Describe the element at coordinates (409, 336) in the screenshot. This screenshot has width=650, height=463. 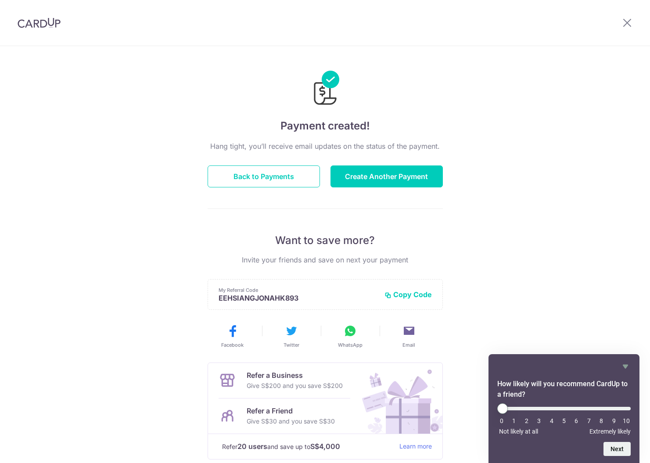
I see `button: Email` at that location.